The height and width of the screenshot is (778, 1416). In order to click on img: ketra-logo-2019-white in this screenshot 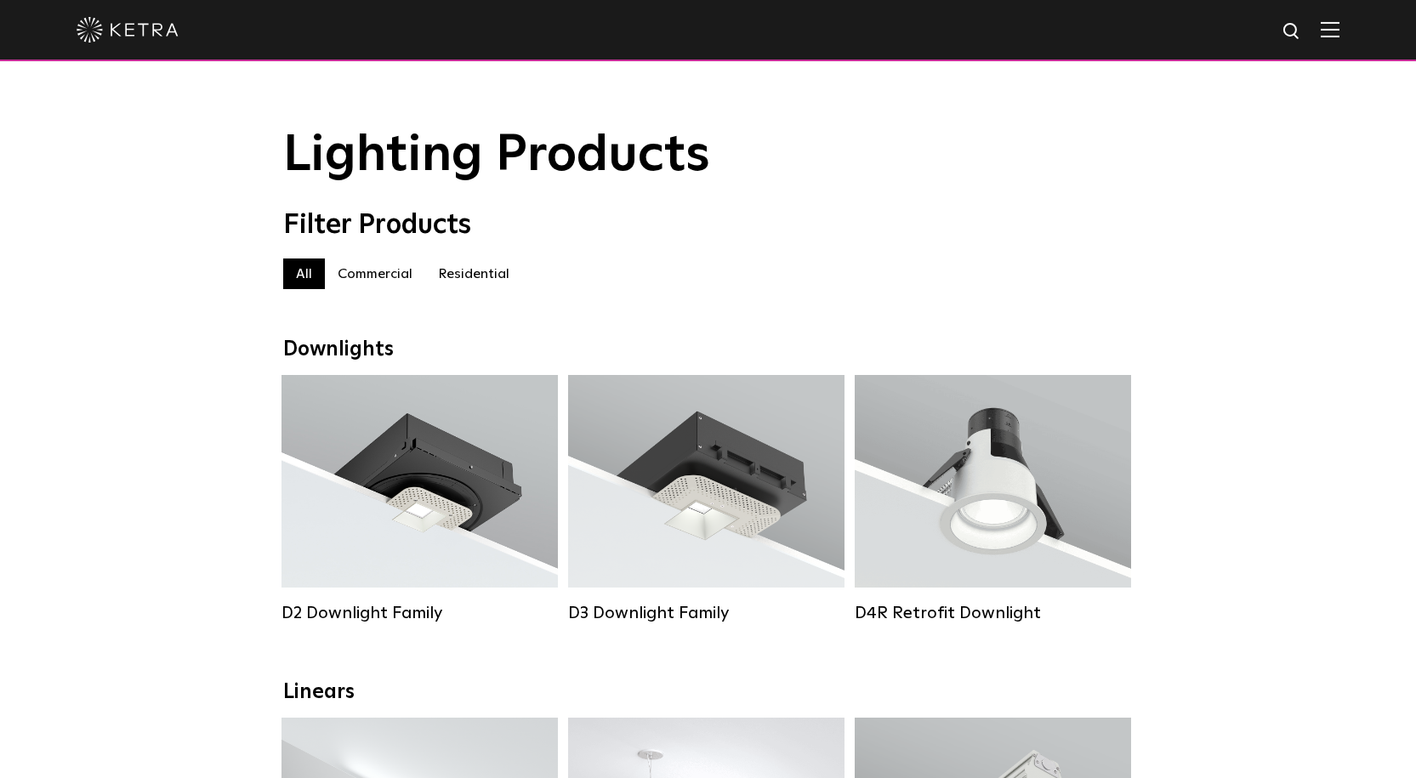, I will do `click(128, 30)`.